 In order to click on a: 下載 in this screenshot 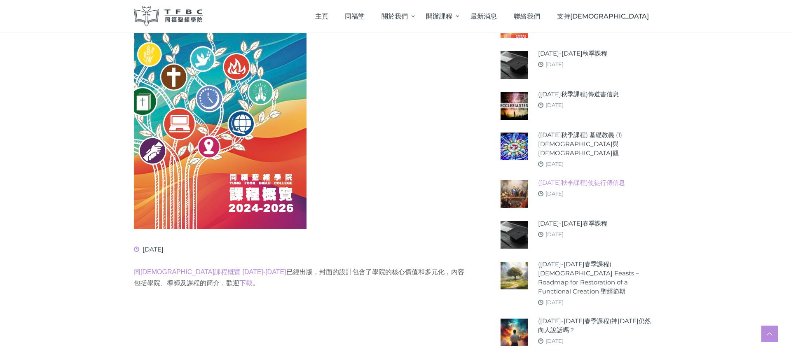, I will do `click(246, 283)`.